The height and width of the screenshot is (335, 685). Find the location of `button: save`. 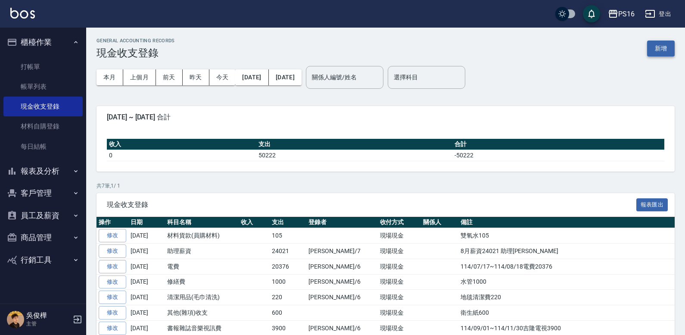

button: save is located at coordinates (592, 14).